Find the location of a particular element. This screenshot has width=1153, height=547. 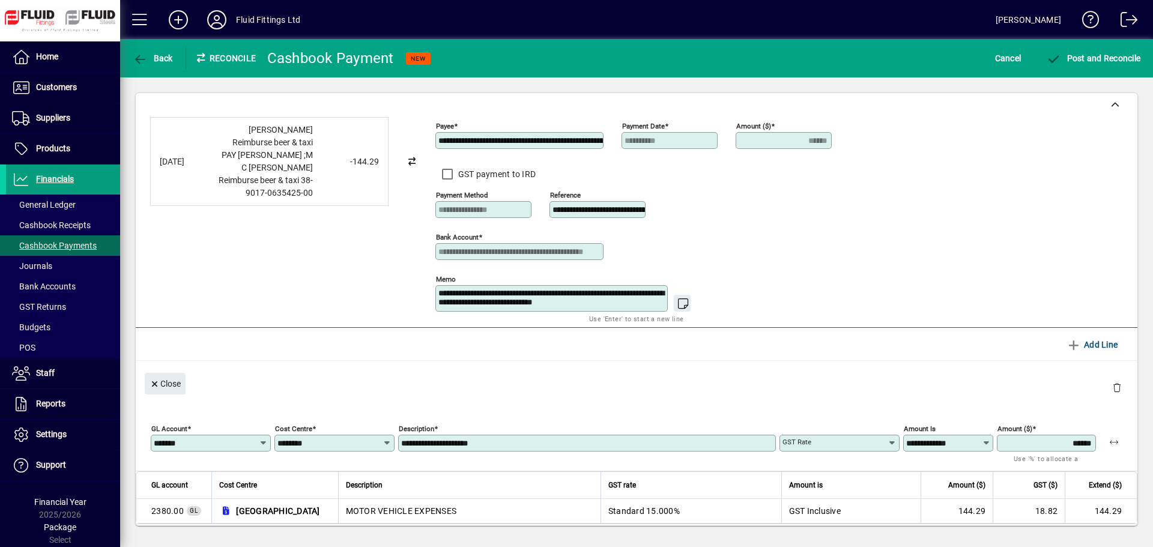

span: Reports is located at coordinates (50, 403).